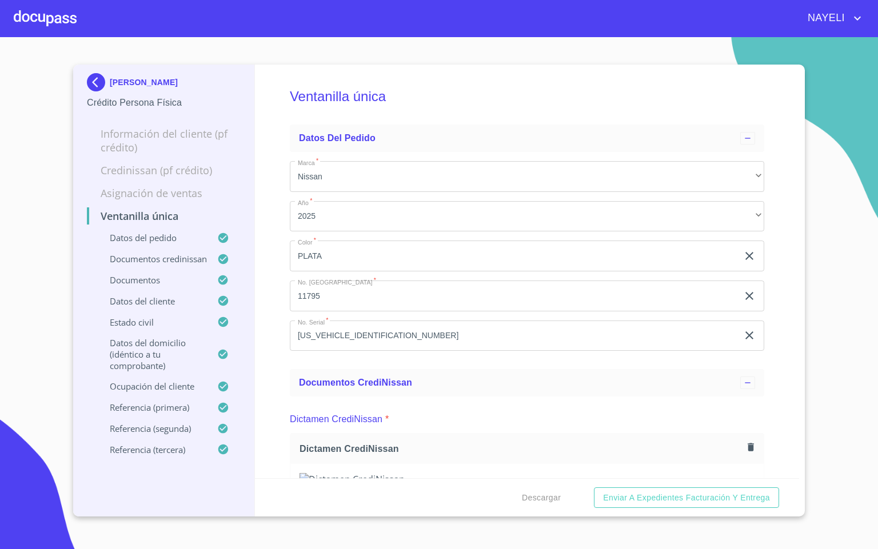 This screenshot has width=878, height=549. What do you see at coordinates (152, 408) in the screenshot?
I see `p: Referencia (primera)` at bounding box center [152, 408].